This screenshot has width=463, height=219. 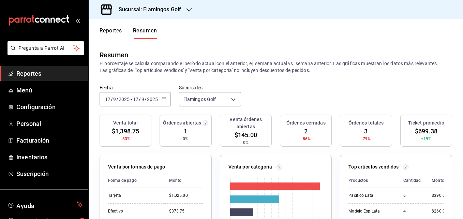 What do you see at coordinates (439, 211) in the screenshot?
I see `div: $260.00` at bounding box center [439, 211].